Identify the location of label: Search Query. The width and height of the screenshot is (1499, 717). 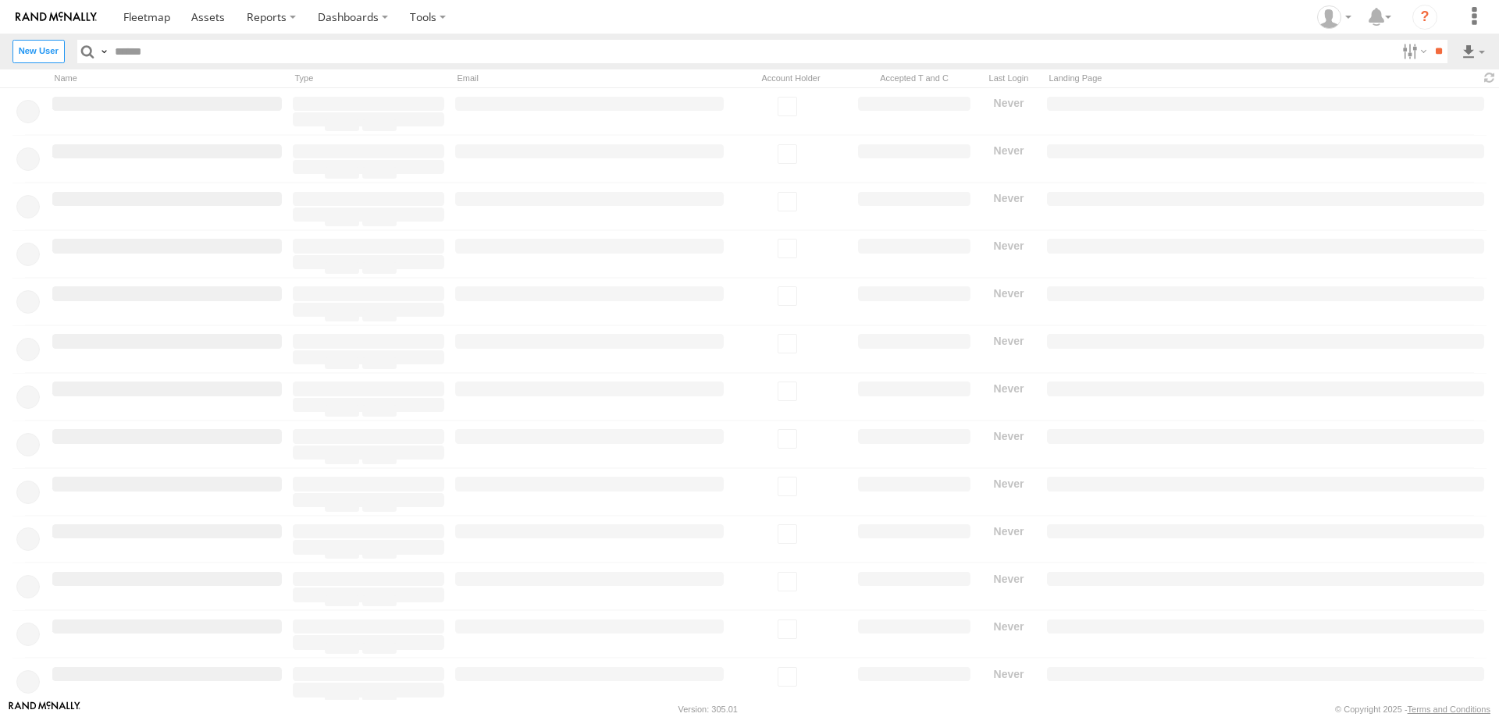
(104, 51).